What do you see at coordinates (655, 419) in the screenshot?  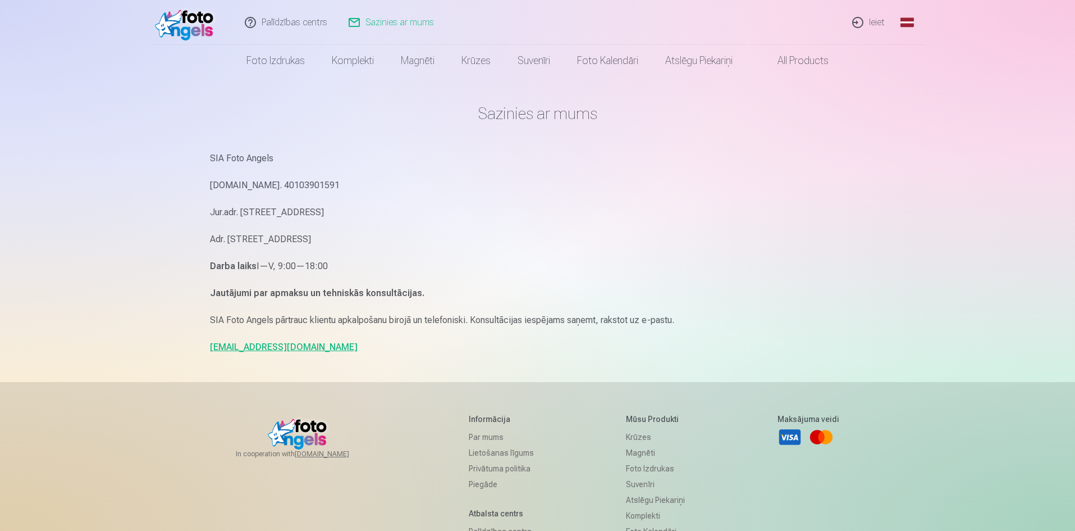 I see `h5: Mūsu produkti` at bounding box center [655, 419].